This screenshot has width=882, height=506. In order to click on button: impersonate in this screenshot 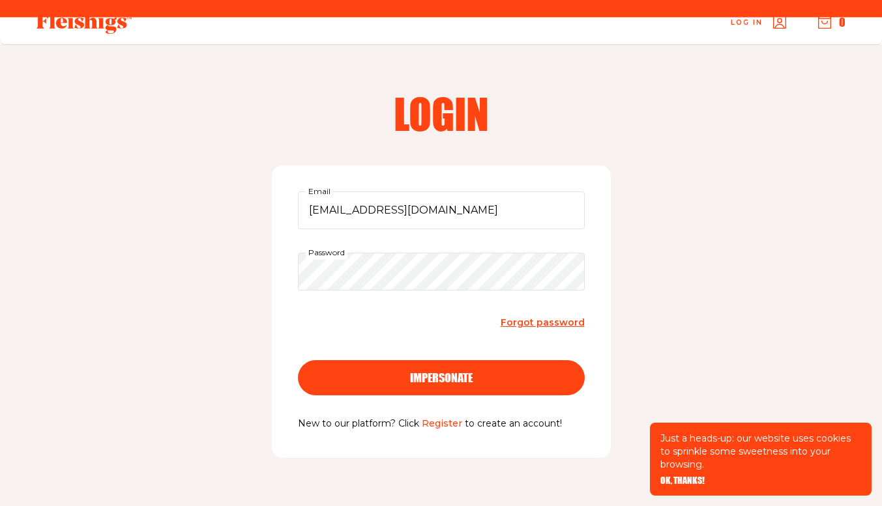, I will do `click(441, 378)`.